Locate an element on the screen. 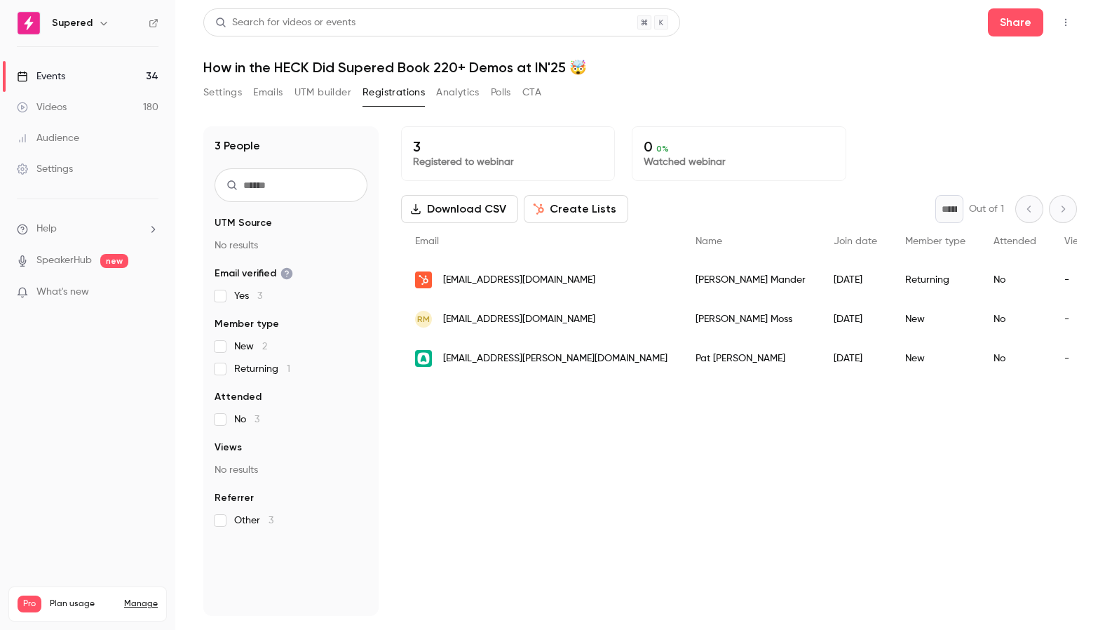 Image resolution: width=1105 pixels, height=630 pixels. span: What's new is located at coordinates (62, 292).